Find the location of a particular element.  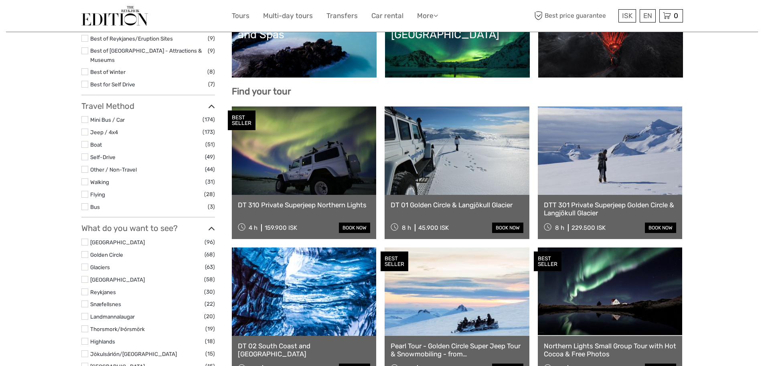

span: (173) is located at coordinates (209, 132).